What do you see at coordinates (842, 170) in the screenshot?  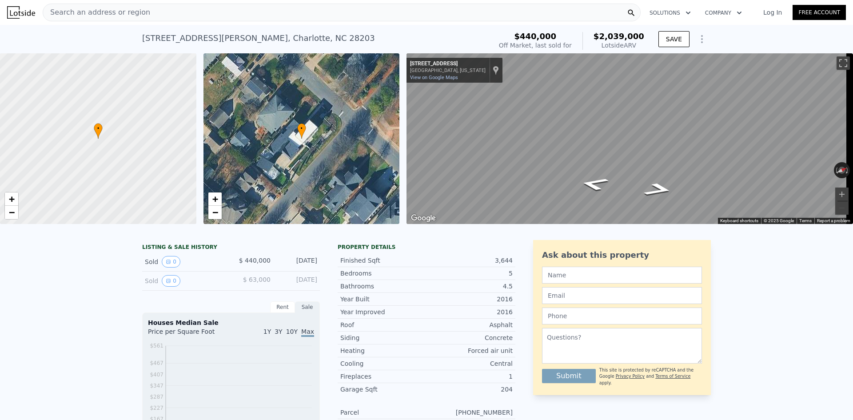 I see `button: Reset the view` at bounding box center [842, 170].